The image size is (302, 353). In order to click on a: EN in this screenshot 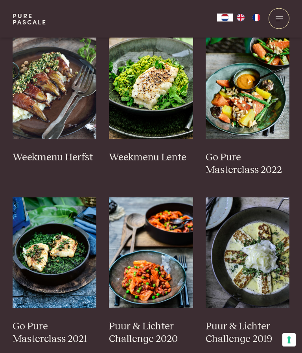, I will do `click(241, 18)`.